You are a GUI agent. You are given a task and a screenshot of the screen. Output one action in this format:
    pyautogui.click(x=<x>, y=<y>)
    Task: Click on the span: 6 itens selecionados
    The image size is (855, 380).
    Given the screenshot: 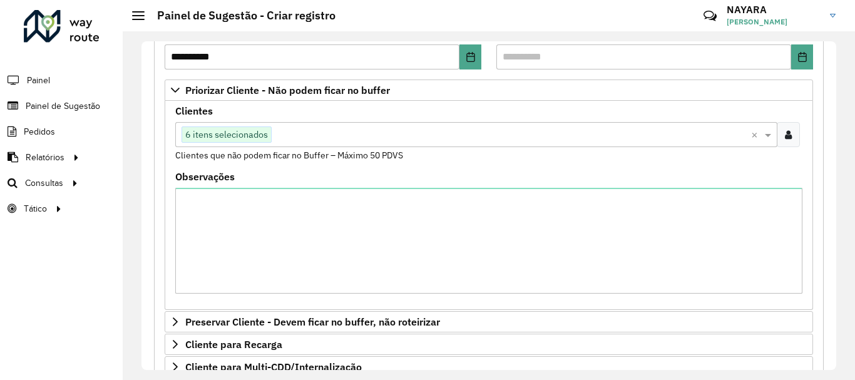 What is the action you would take?
    pyautogui.click(x=227, y=135)
    